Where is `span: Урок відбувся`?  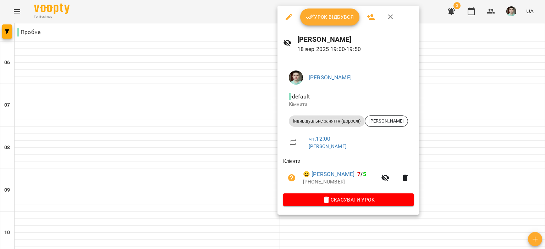 span: Урок відбувся is located at coordinates (330, 17).